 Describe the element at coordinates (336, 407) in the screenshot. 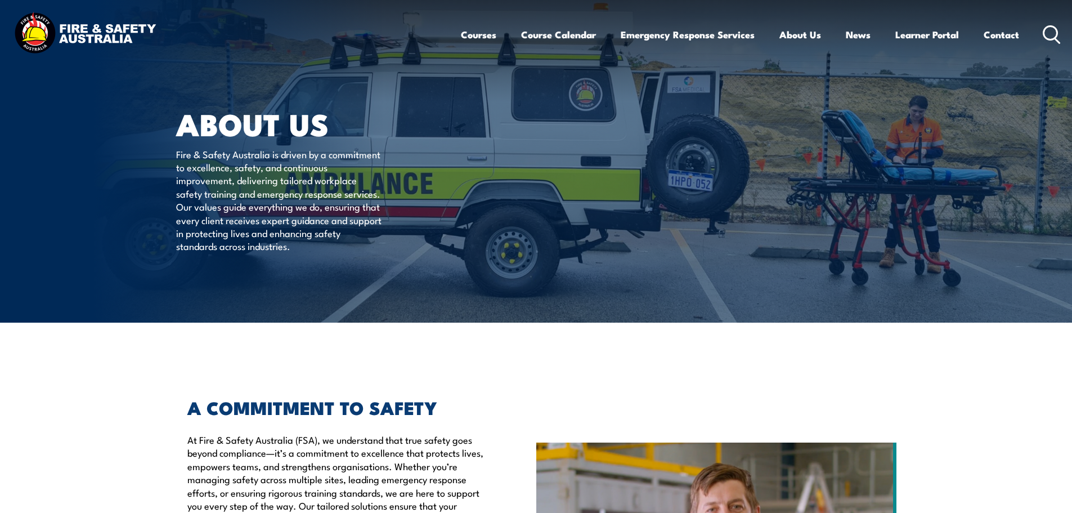

I see `h2: A COMMITMENT TO SAFETY` at that location.